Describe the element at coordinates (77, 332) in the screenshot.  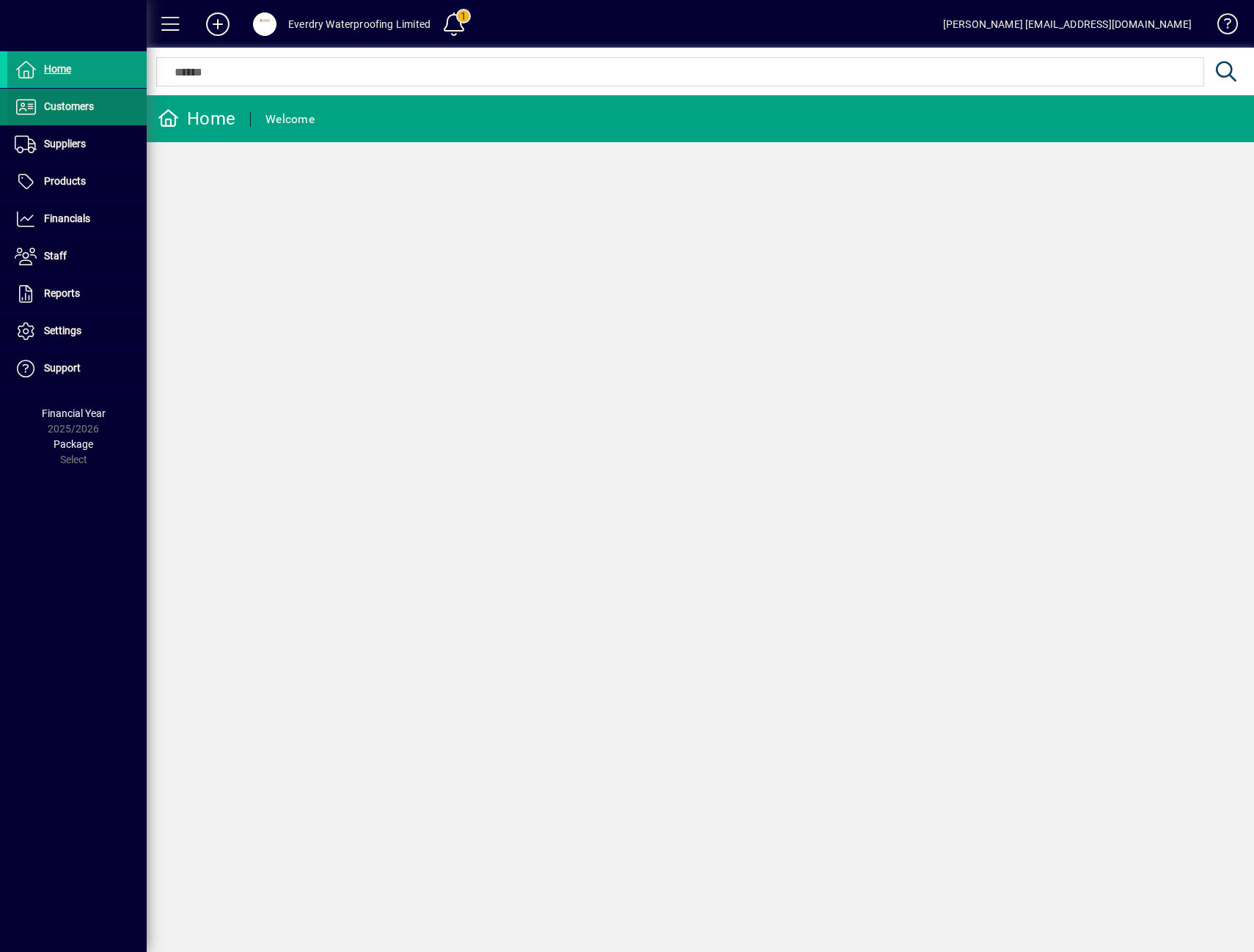
I see `a: Settings` at that location.